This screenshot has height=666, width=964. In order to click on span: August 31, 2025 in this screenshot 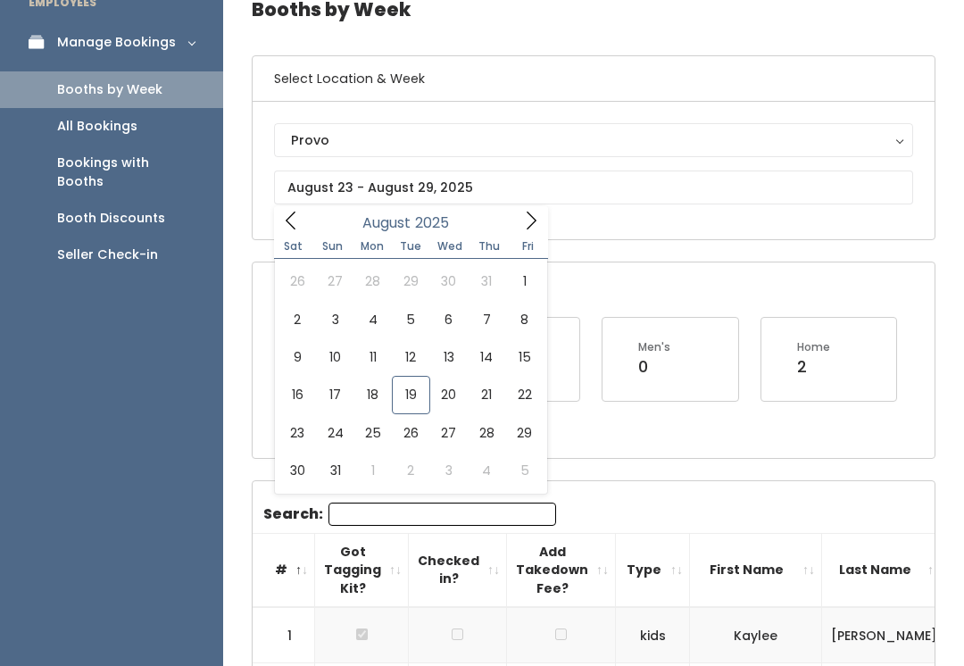, I will do `click(335, 470)`.